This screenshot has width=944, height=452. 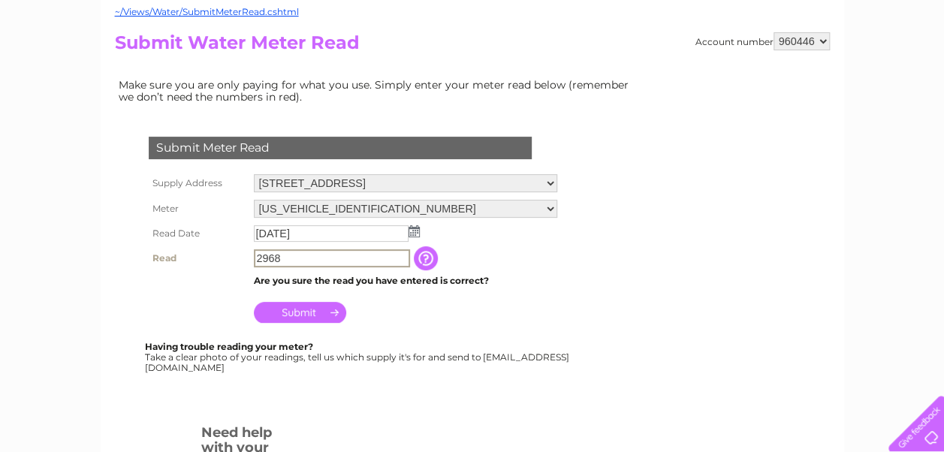 I want to click on th: Read, so click(x=197, y=258).